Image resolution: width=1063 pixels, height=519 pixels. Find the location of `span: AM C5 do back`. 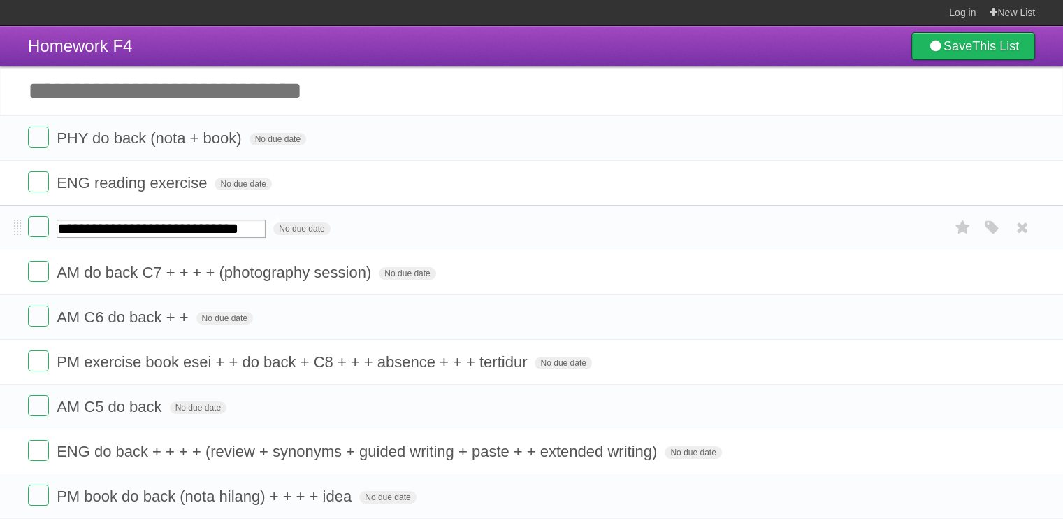

span: AM C5 do back is located at coordinates (110, 406).